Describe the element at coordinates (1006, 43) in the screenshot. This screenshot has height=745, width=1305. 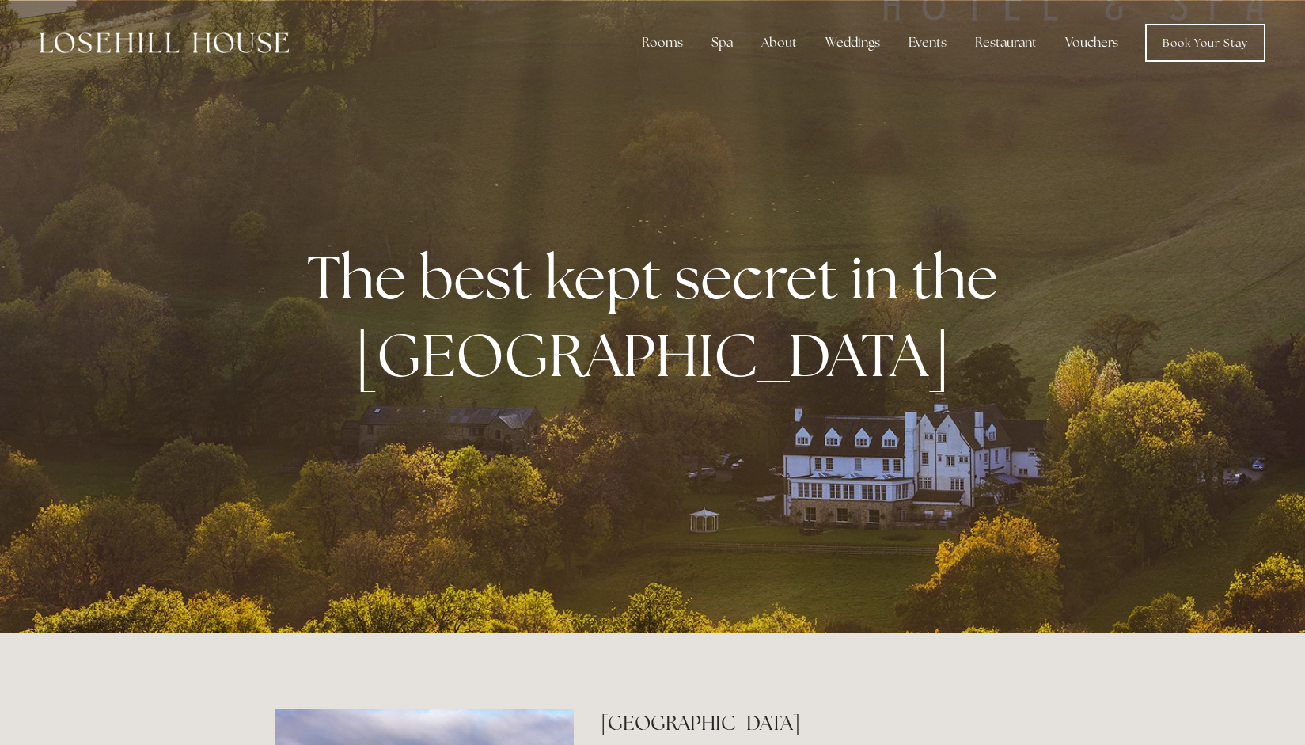
I see `div: Restaurant` at that location.